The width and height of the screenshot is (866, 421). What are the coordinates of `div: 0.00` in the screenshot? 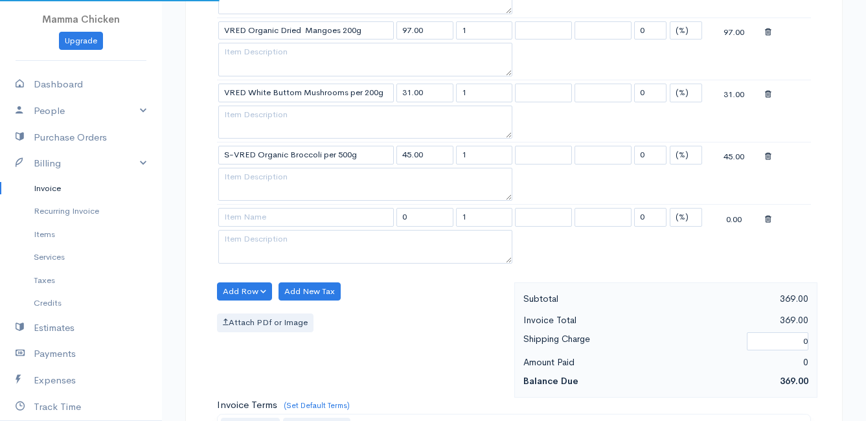 It's located at (734, 218).